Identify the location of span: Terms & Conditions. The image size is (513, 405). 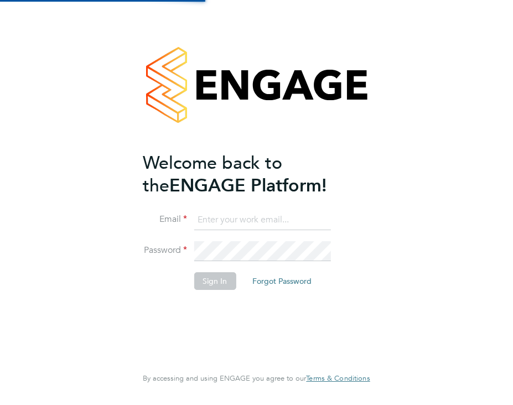
(337, 378).